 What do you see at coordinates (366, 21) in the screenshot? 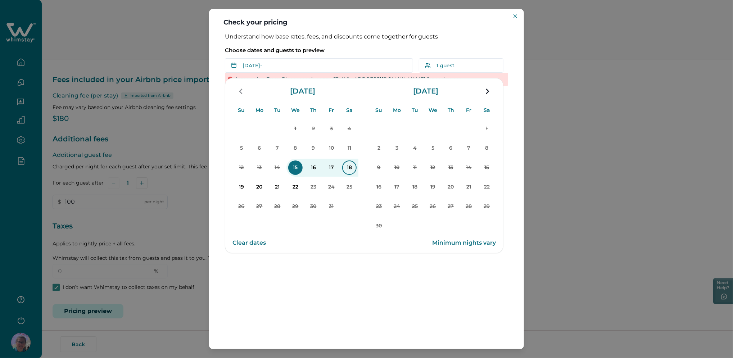
I see `header: Check your pricing` at bounding box center [366, 21].